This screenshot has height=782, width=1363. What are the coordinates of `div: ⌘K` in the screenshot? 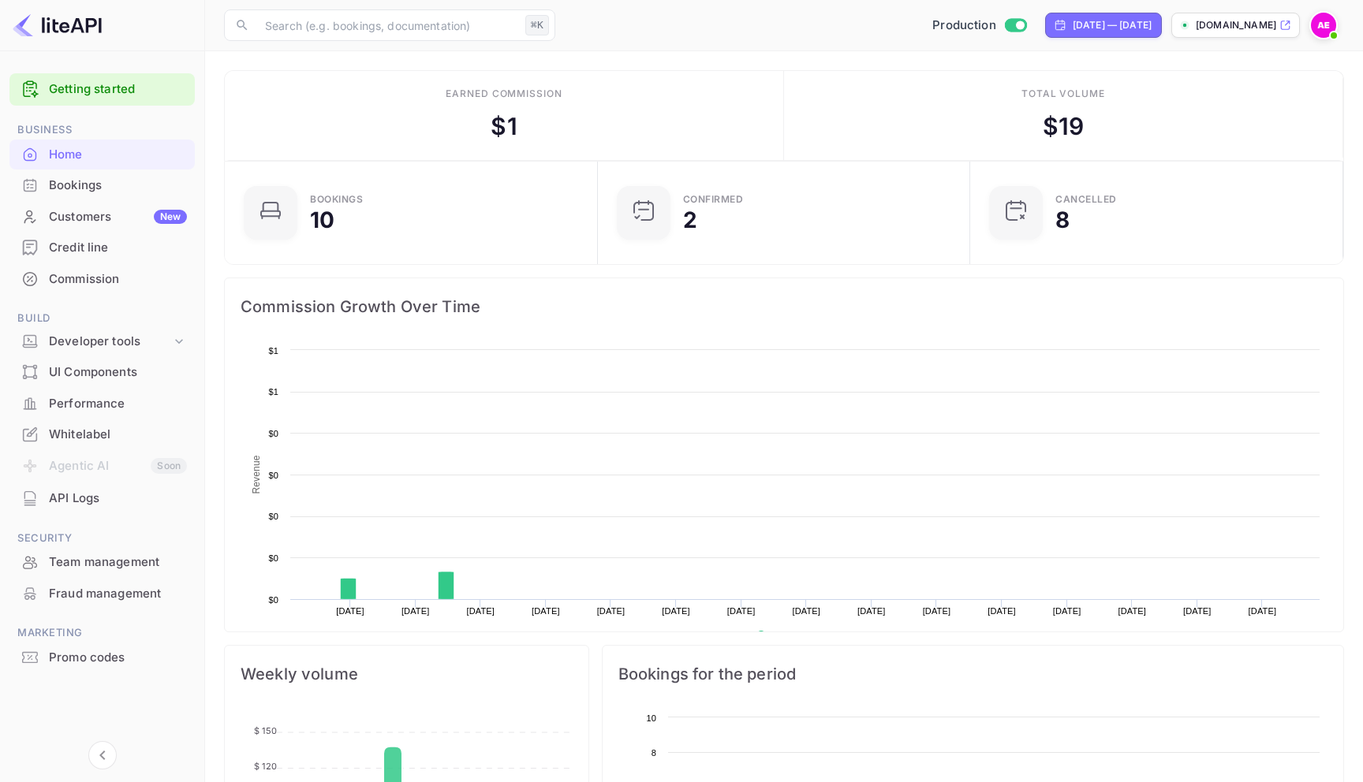 It's located at (537, 25).